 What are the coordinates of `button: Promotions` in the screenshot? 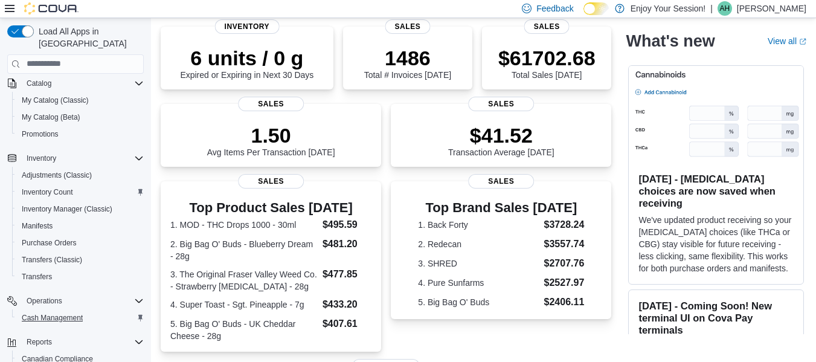 It's located at (80, 134).